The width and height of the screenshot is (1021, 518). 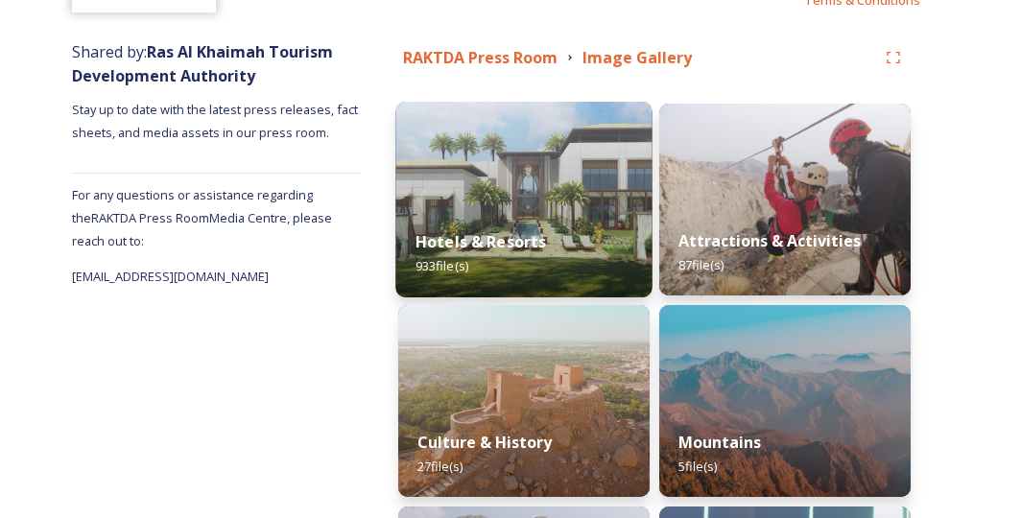 What do you see at coordinates (523, 200) in the screenshot?
I see `img: a622eb85-593b-49ea-86a1-be0a248398a8.jpg` at bounding box center [523, 200].